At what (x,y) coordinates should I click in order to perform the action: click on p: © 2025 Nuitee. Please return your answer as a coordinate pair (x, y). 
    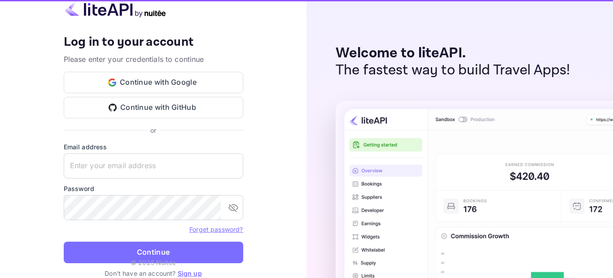
    Looking at the image, I should click on (153, 262).